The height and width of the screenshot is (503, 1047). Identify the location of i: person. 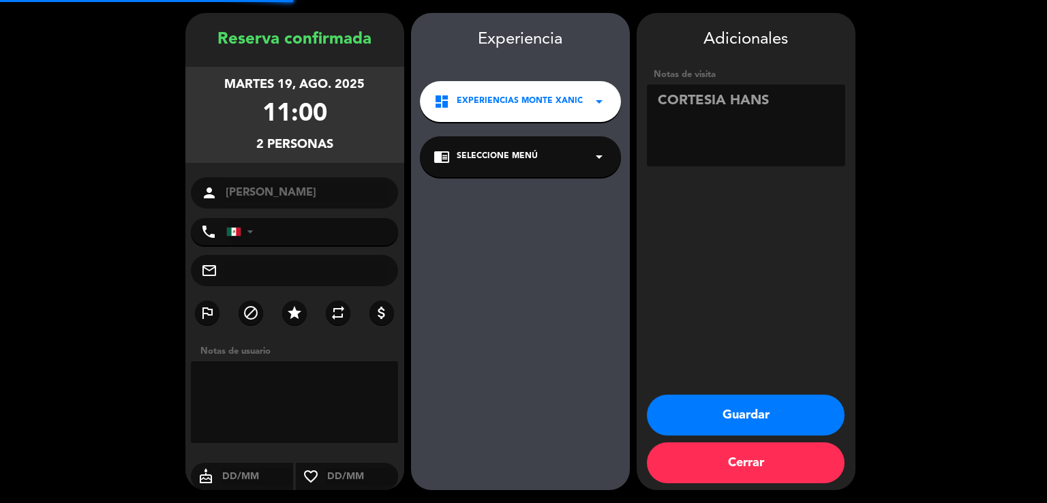
(209, 193).